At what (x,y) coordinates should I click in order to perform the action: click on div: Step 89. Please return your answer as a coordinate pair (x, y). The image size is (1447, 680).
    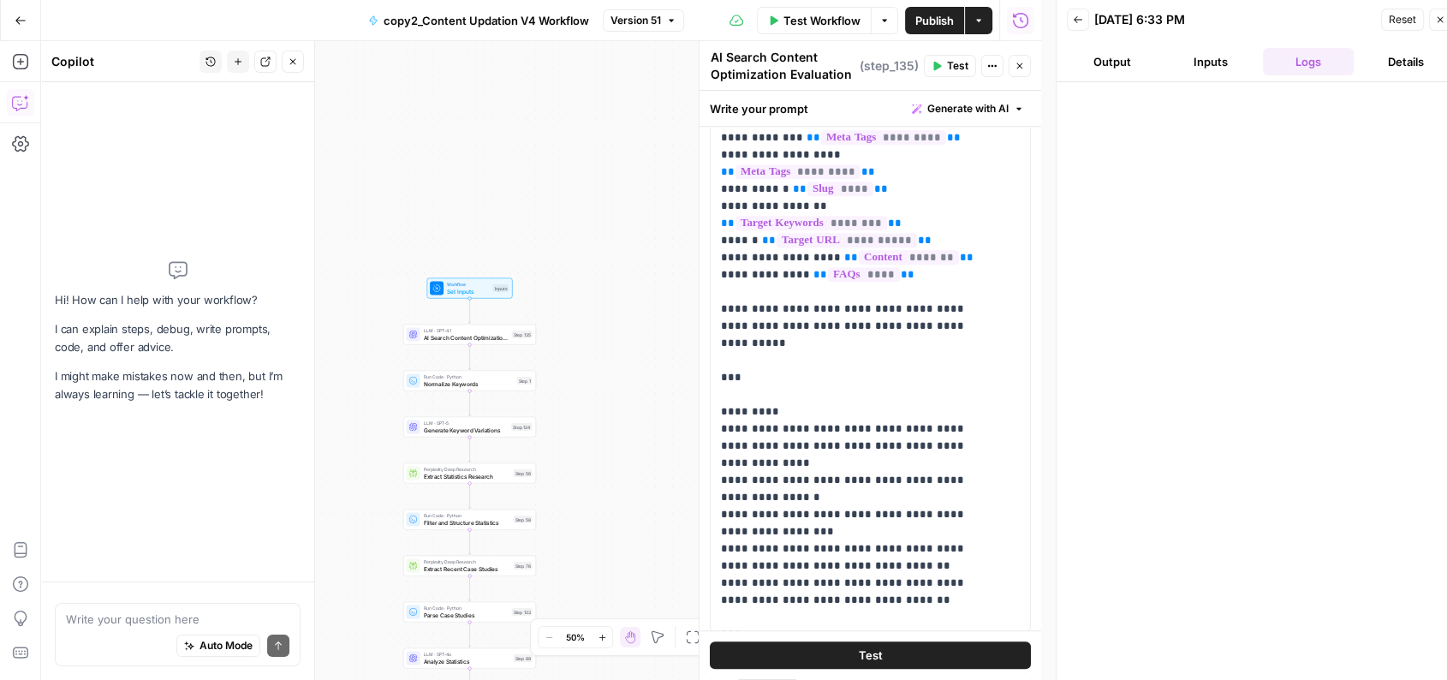
    Looking at the image, I should click on (523, 658).